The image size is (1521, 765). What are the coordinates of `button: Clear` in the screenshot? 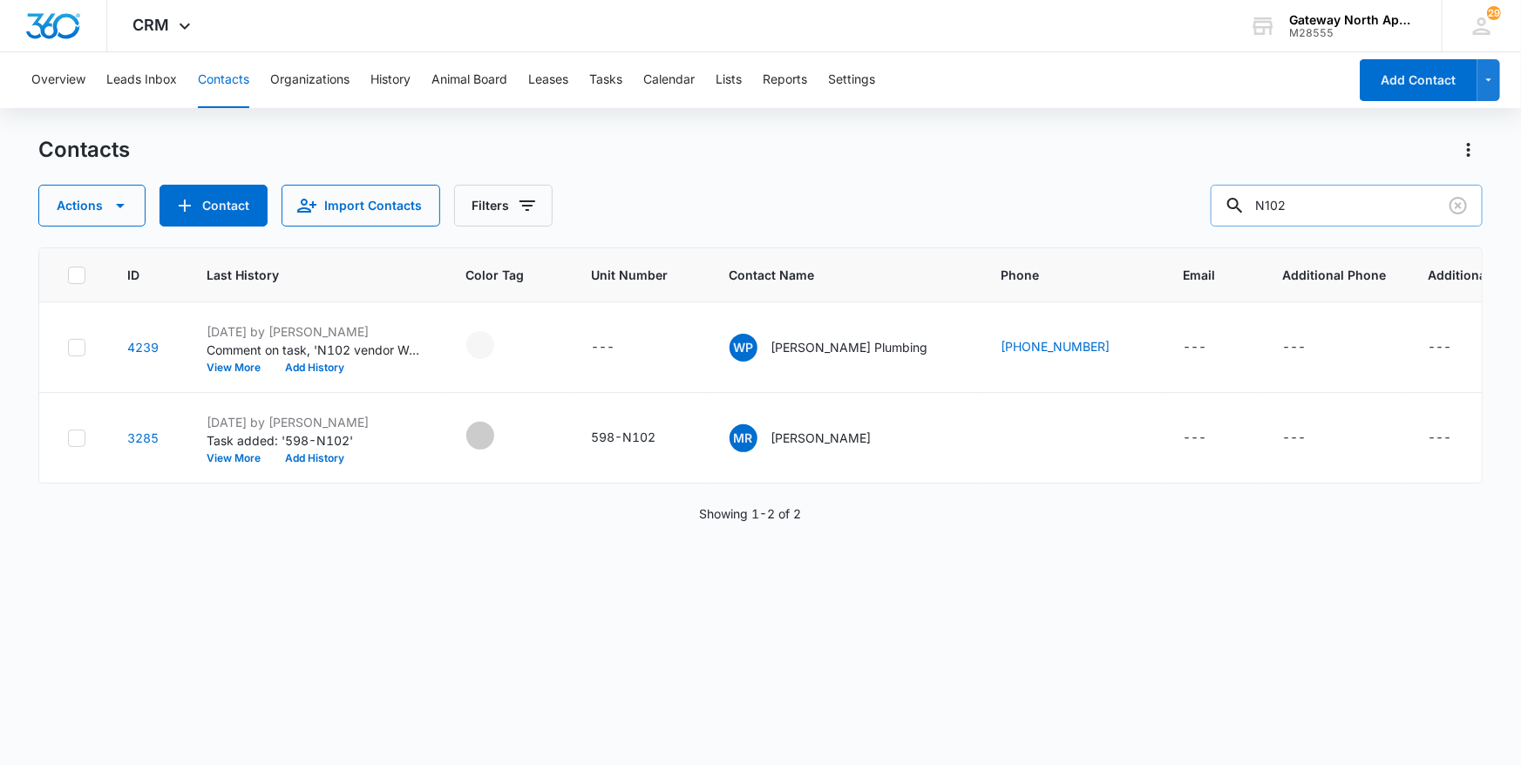 It's located at (1458, 206).